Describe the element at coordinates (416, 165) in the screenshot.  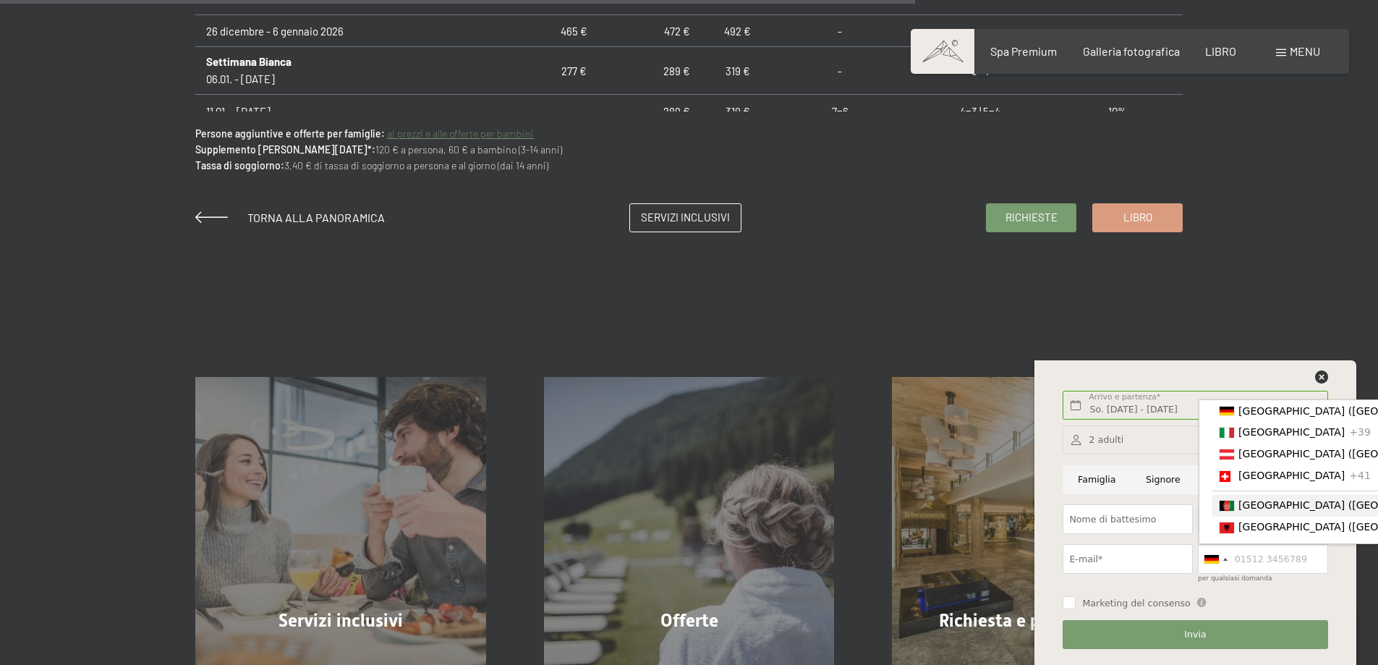
I see `font: 3,40 € di tassa di soggiorno a persona e al giorno (dai 14 anni)` at that location.